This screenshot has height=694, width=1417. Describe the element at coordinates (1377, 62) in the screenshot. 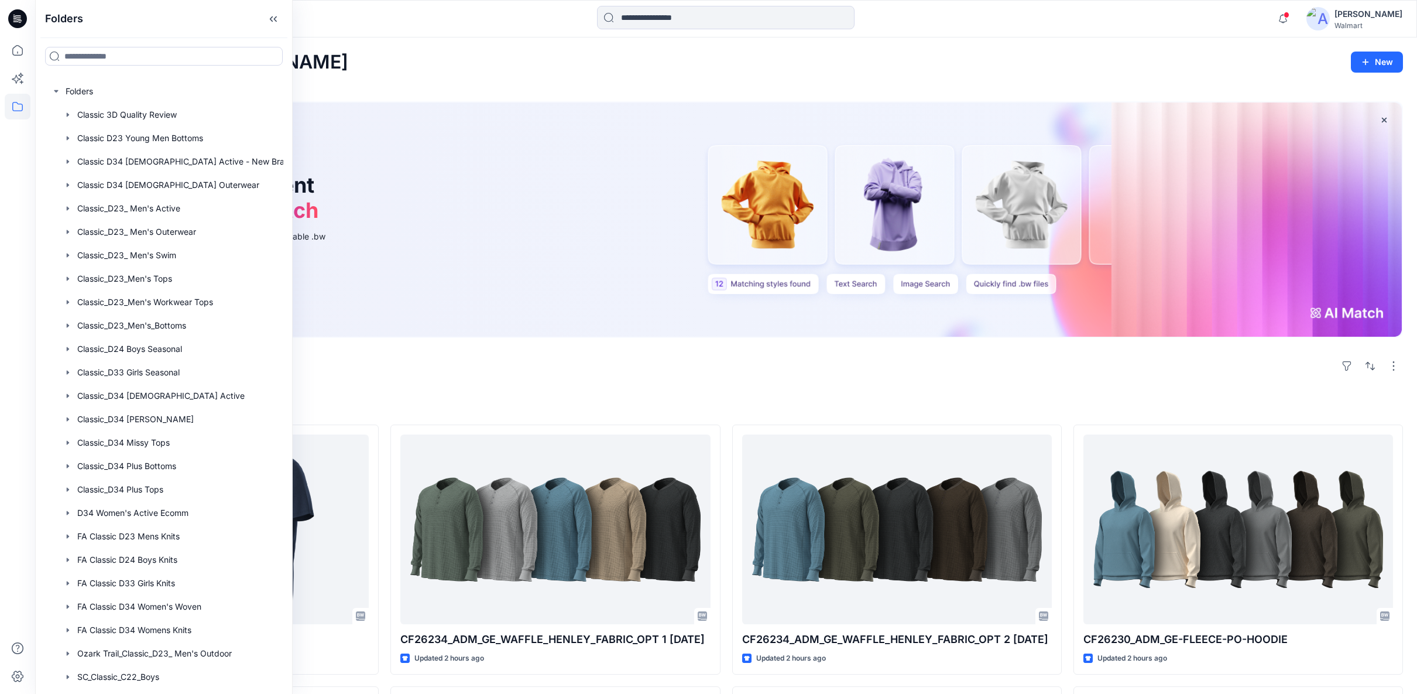

I see `button: New` at that location.